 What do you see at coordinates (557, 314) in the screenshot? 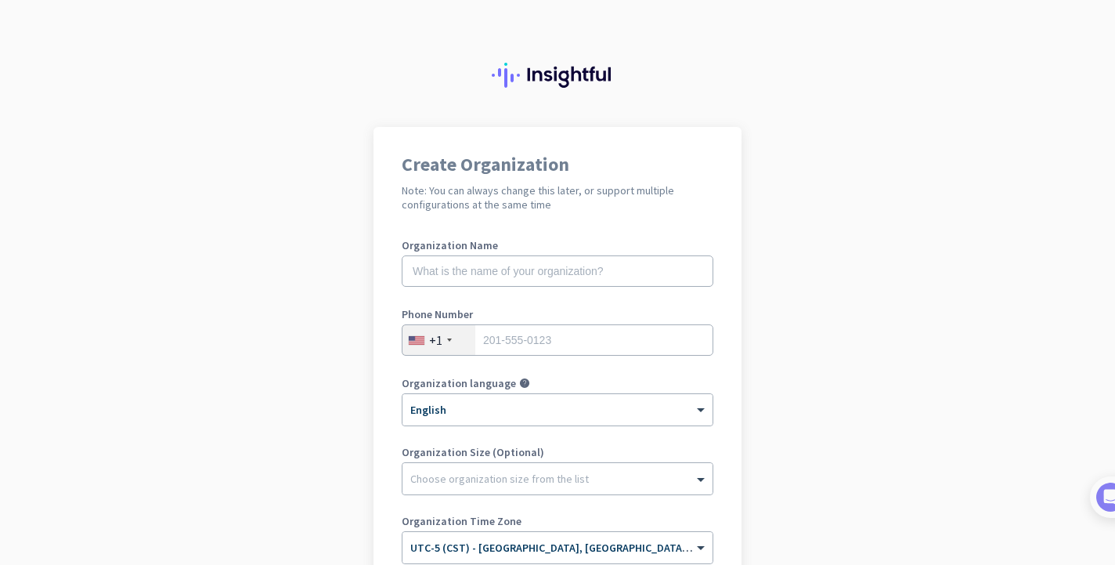
I see `label: Phone Number` at bounding box center [557, 314].